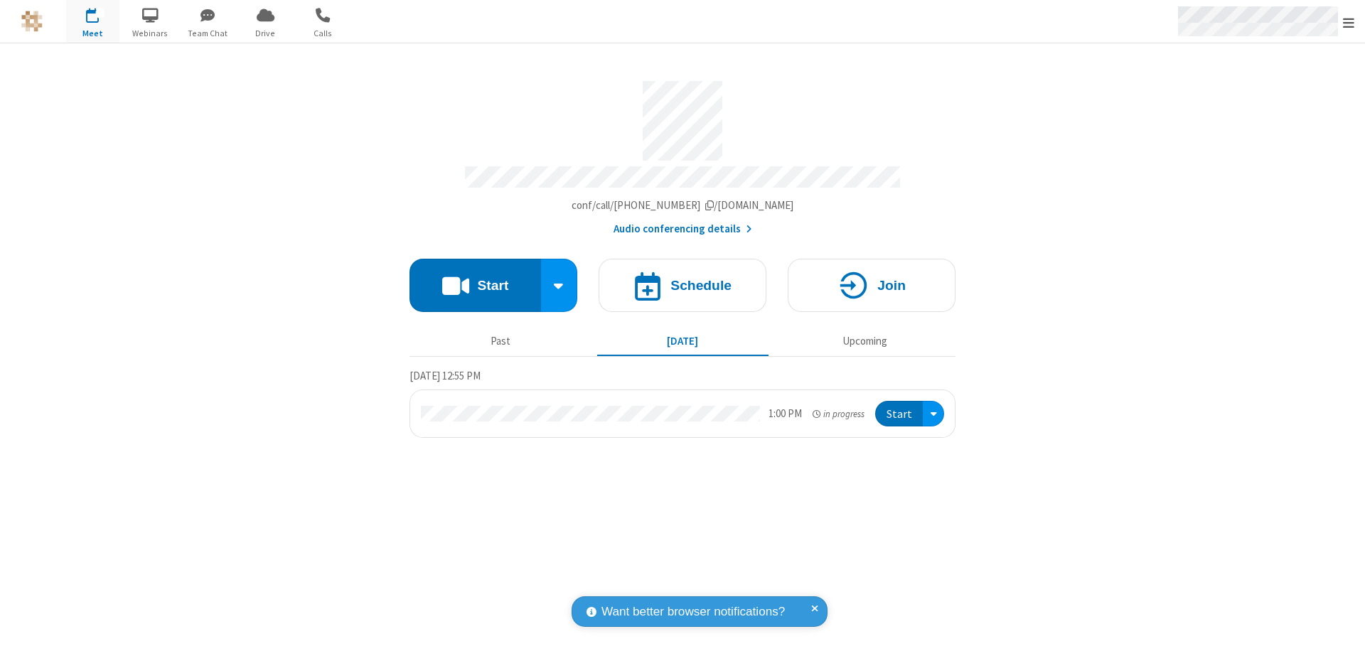 Image resolution: width=1365 pixels, height=651 pixels. Describe the element at coordinates (933, 414) in the screenshot. I see `div: Open menu` at that location.